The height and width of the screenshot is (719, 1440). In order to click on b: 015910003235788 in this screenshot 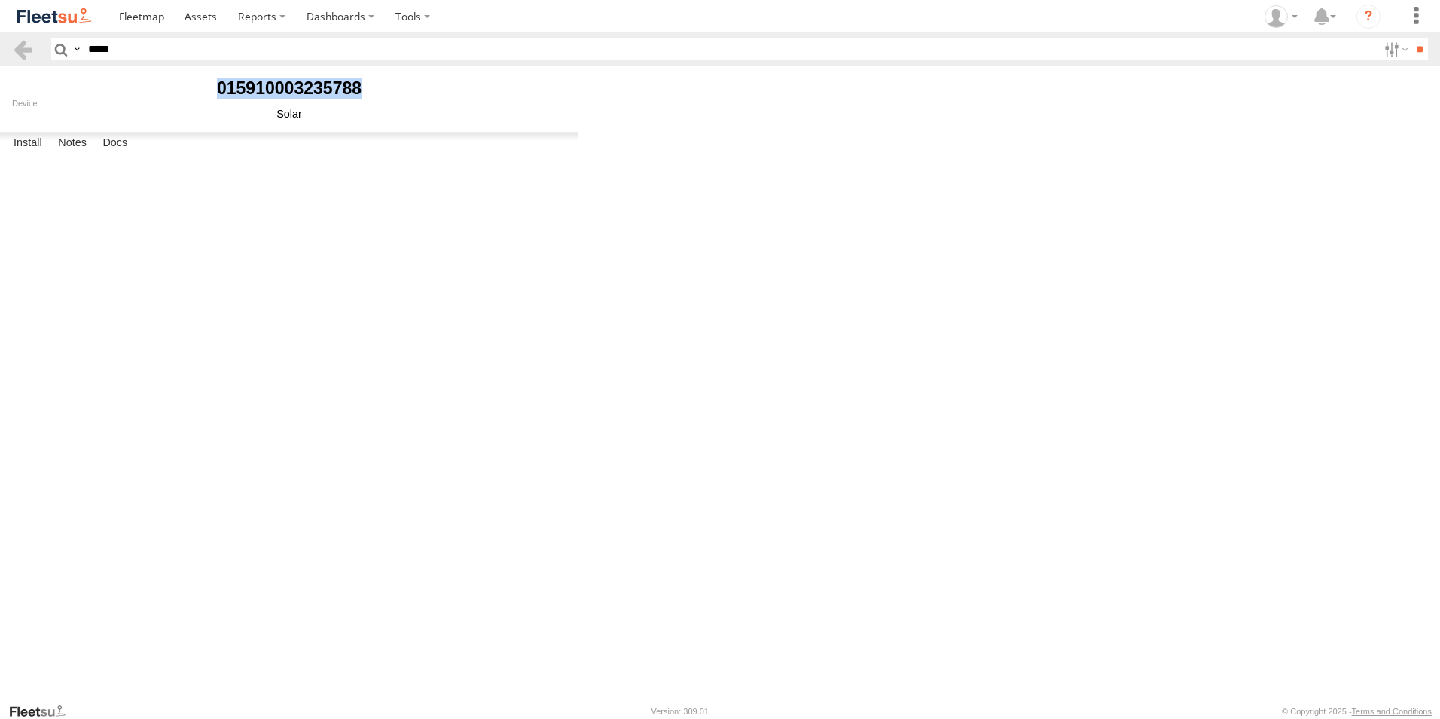, I will do `click(289, 88)`.